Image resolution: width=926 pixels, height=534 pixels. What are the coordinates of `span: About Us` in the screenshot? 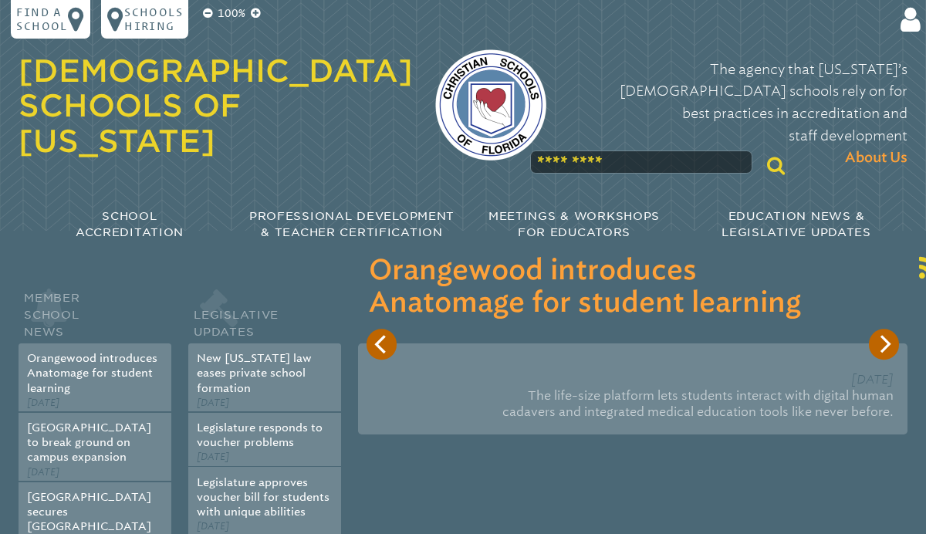 It's located at (876, 158).